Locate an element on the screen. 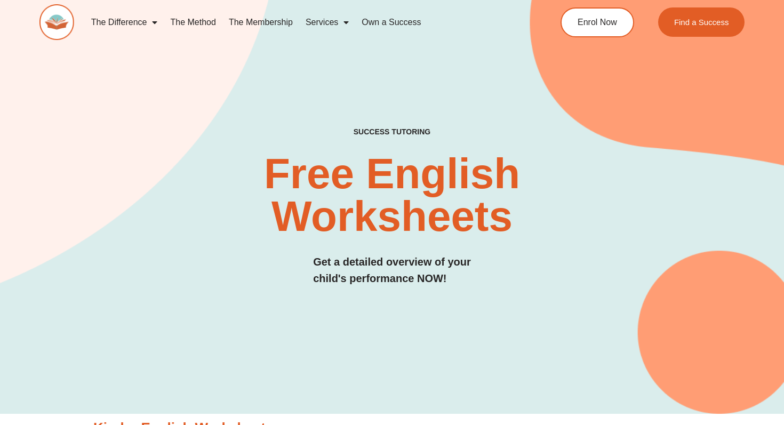 The height and width of the screenshot is (425, 784). span: Find a Success is located at coordinates (701, 22).